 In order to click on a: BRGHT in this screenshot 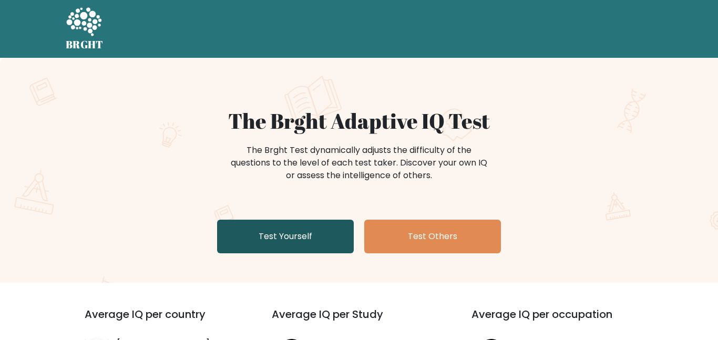, I will do `click(85, 29)`.